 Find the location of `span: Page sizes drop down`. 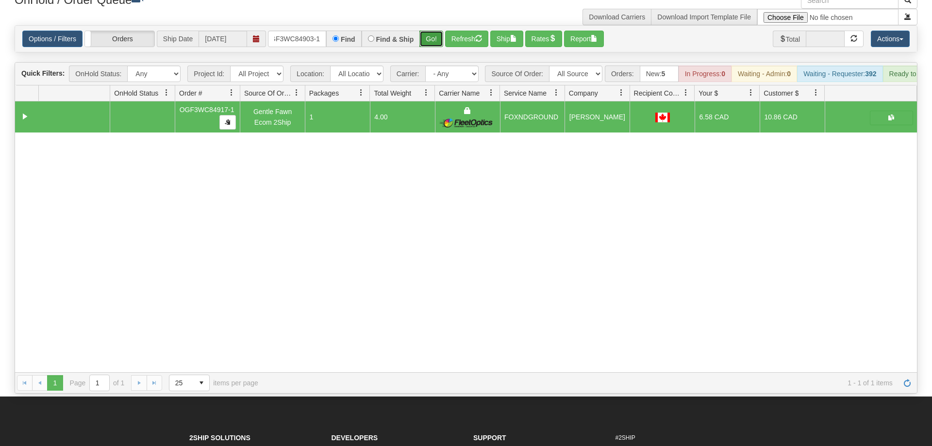

span: Page sizes drop down is located at coordinates (189, 383).